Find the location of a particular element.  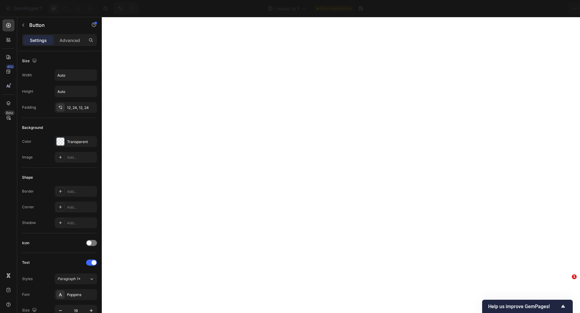

div: Styles is located at coordinates (27, 279).